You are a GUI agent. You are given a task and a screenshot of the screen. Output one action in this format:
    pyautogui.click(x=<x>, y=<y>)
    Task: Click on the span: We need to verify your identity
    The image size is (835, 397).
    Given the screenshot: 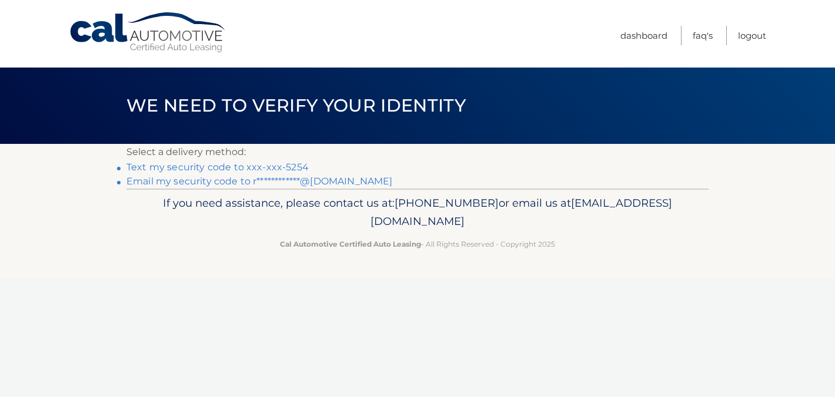 What is the action you would take?
    pyautogui.click(x=296, y=105)
    